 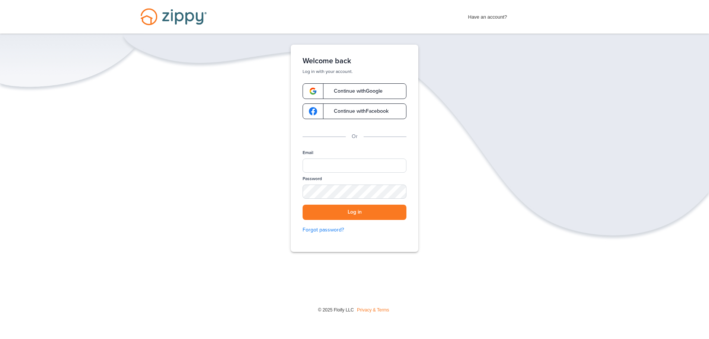 What do you see at coordinates (354, 230) in the screenshot?
I see `a: Forgot password?` at bounding box center [354, 230].